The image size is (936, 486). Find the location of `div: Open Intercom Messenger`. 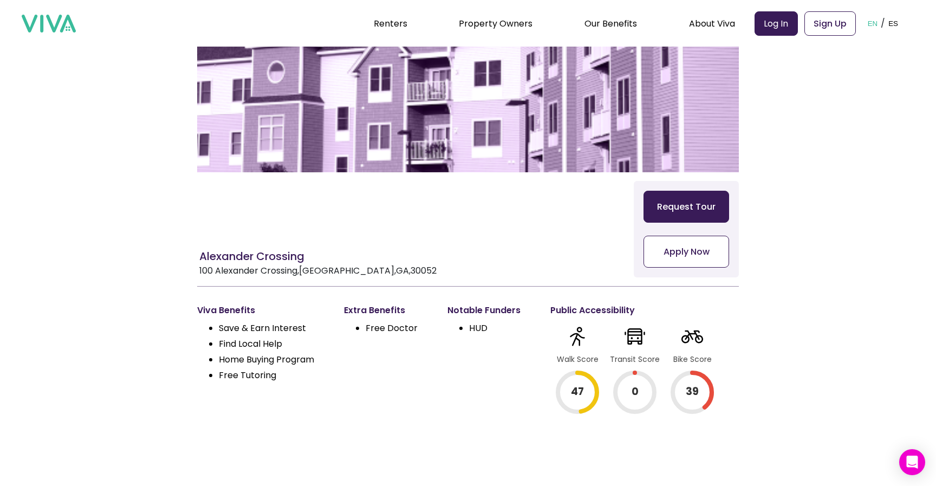

div: Open Intercom Messenger is located at coordinates (912, 462).